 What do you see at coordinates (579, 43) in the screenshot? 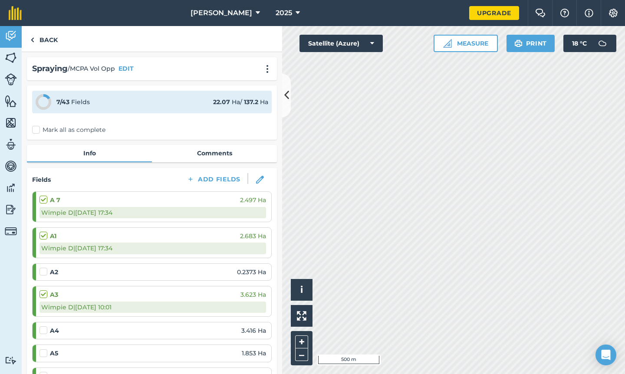
I see `span: 18 ° C` at bounding box center [579, 43].